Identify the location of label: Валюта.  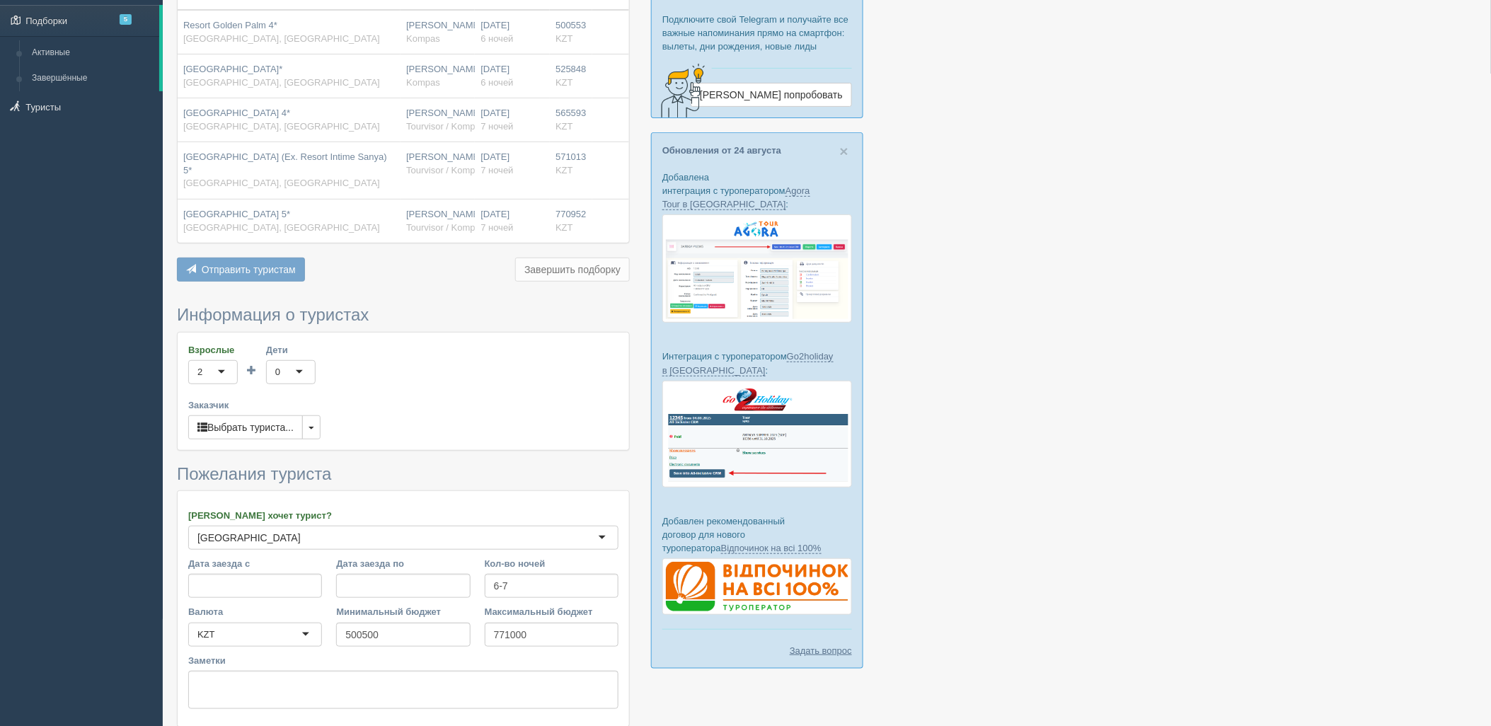
(255, 612).